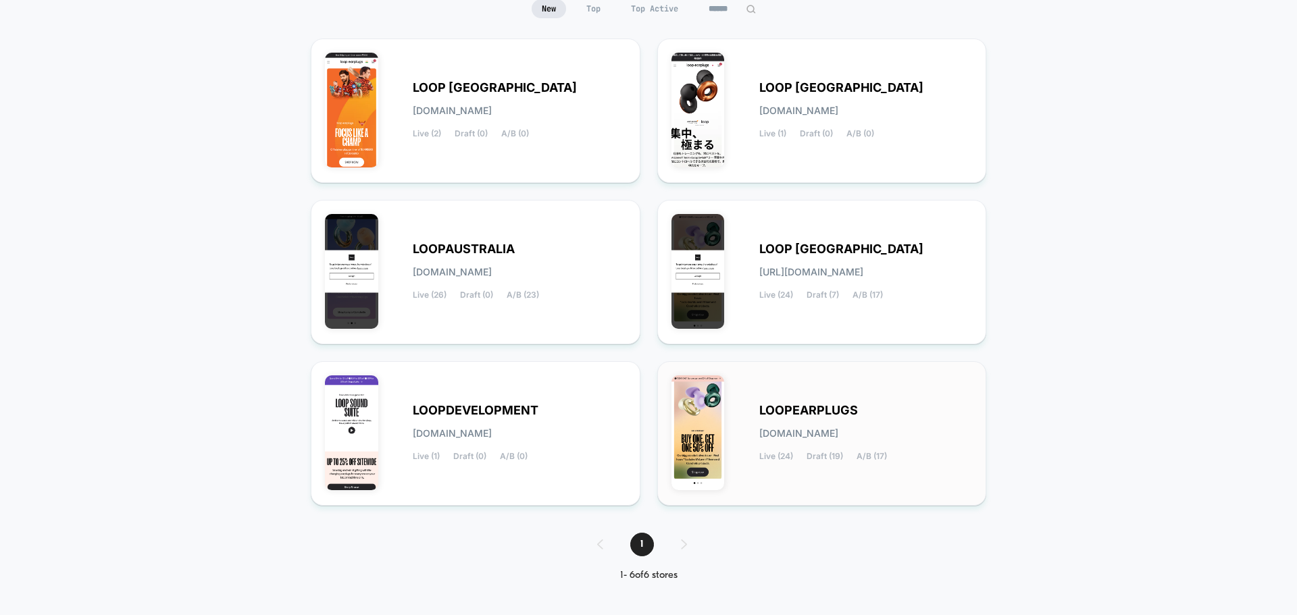  Describe the element at coordinates (351, 272) in the screenshot. I see `img: LOOPAUSTRALIA` at that location.